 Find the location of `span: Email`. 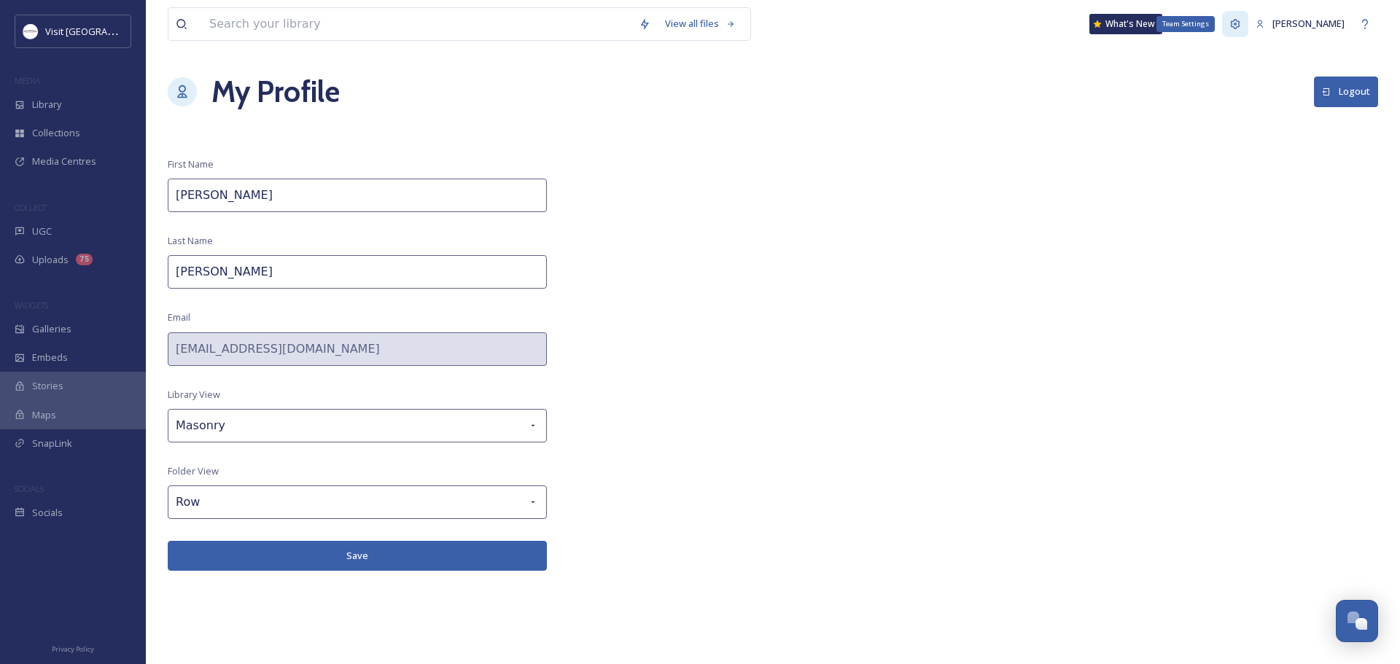

span: Email is located at coordinates (179, 317).